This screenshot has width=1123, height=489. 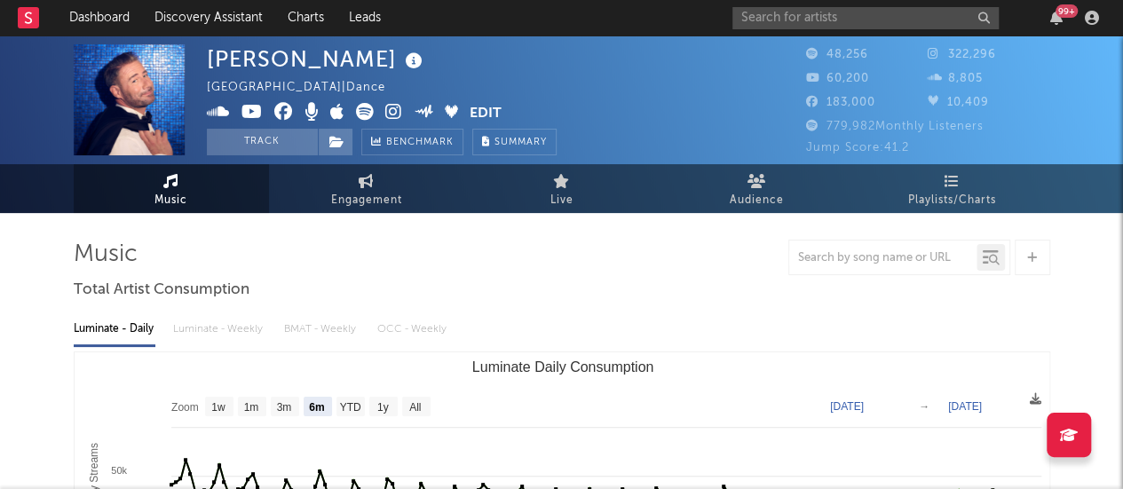 I want to click on text: YTD, so click(x=350, y=408).